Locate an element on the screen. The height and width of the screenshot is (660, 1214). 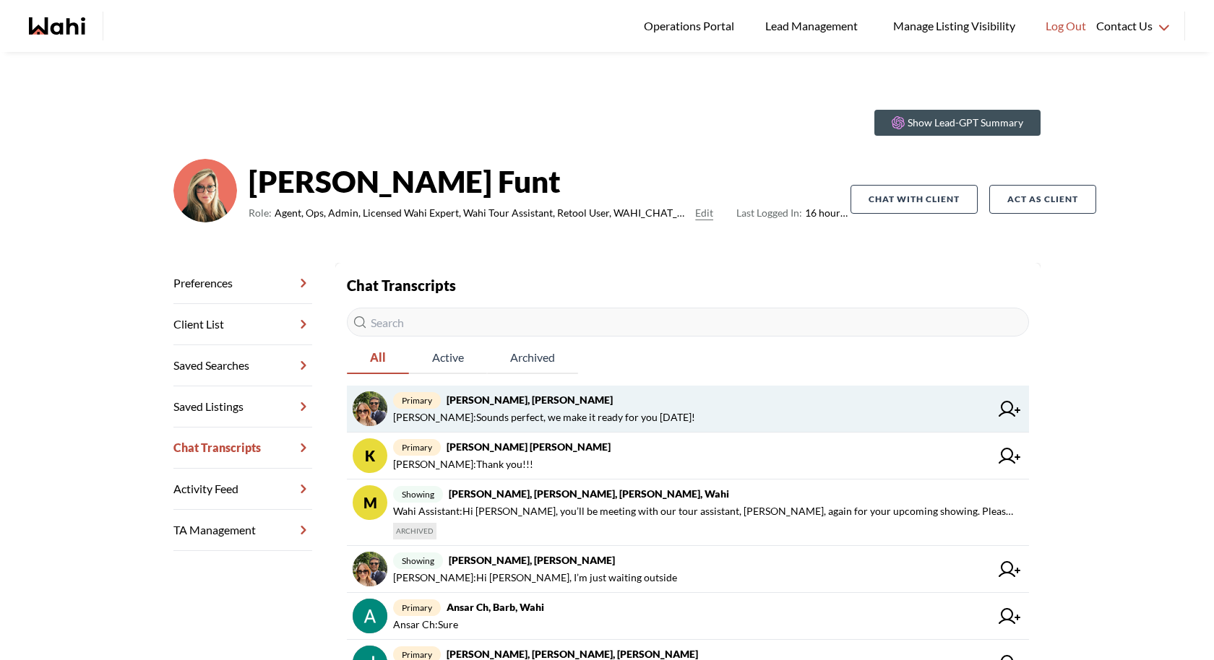
a: Client List is located at coordinates (243, 324).